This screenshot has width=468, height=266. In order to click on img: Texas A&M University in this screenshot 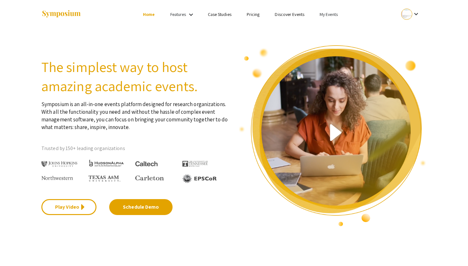, I will do `click(105, 179)`.